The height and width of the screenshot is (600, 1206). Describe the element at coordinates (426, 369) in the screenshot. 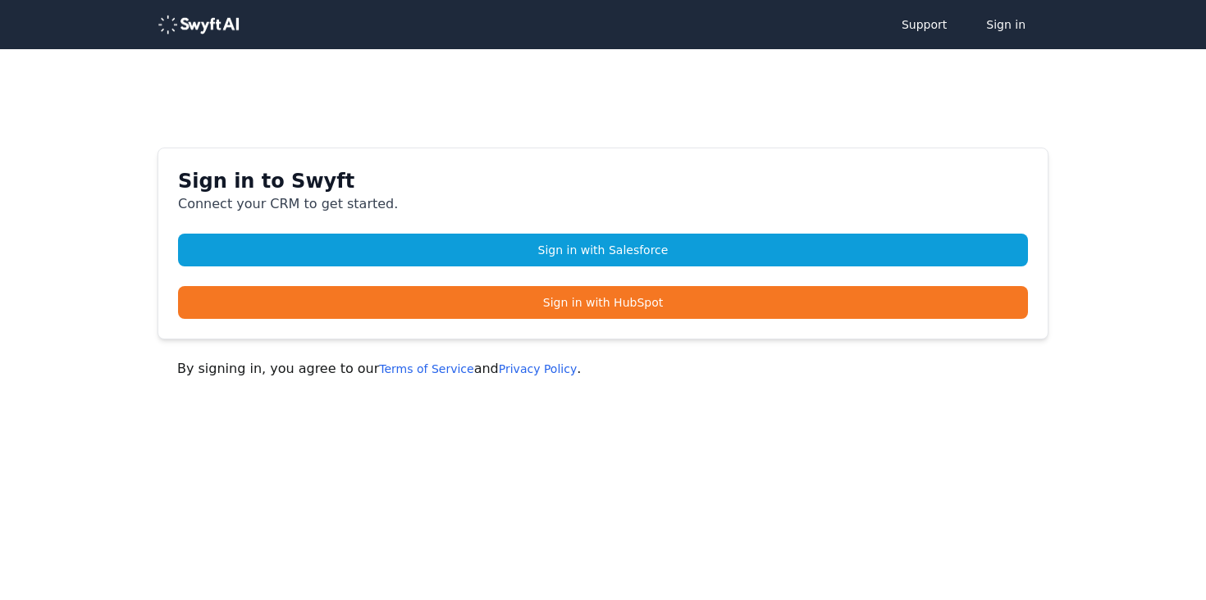

I see `a: Terms of Service` at that location.